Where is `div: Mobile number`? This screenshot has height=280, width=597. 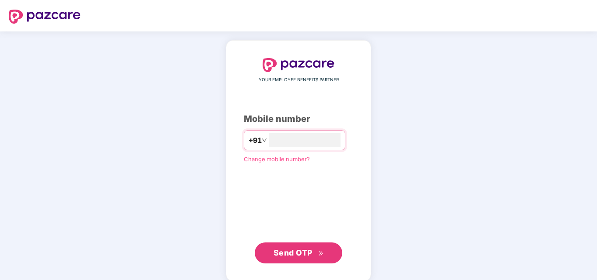
div: Mobile number is located at coordinates (298, 119).